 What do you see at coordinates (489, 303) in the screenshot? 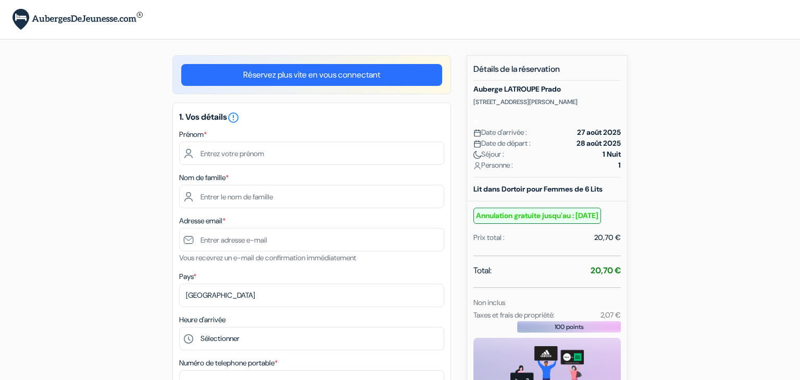
I see `small: Non inclus` at bounding box center [489, 303].